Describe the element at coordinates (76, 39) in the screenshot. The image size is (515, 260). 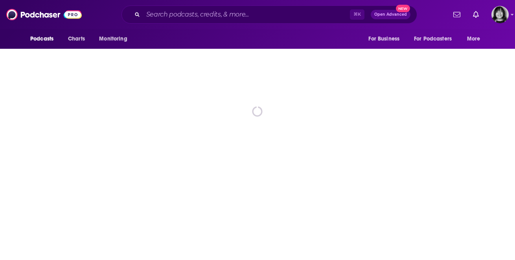
I see `span: Charts` at that location.